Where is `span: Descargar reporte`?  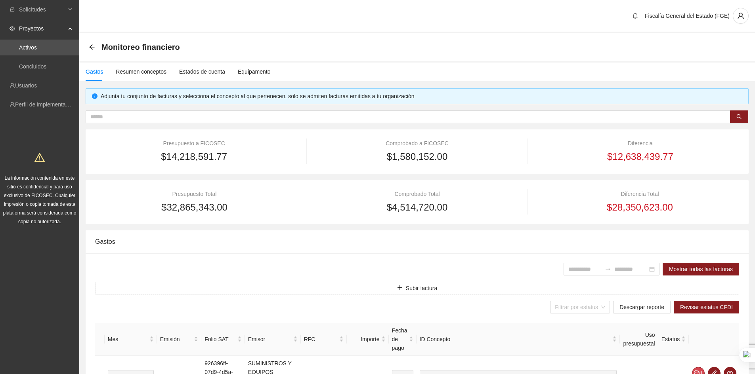
span: Descargar reporte is located at coordinates (641, 307).